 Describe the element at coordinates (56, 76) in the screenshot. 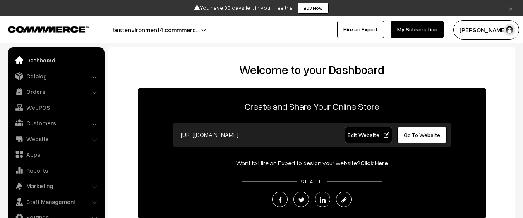

I see `a: Catalog` at that location.